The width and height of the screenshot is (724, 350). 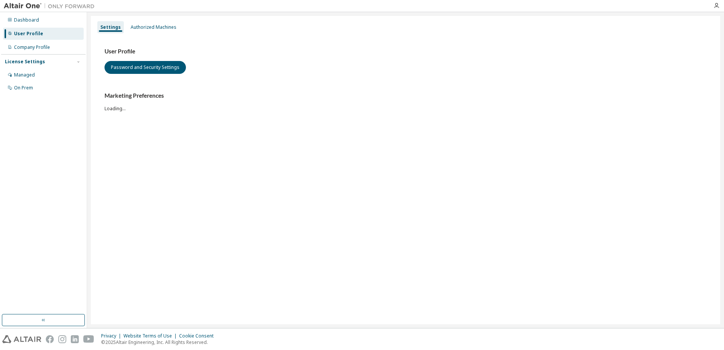 What do you see at coordinates (22, 339) in the screenshot?
I see `img: altair_logo.svg` at bounding box center [22, 339].